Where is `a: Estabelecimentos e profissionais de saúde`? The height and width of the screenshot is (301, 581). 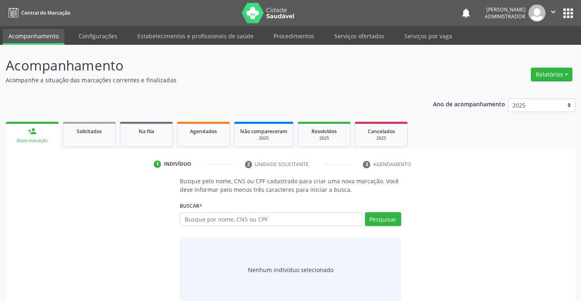
a: Estabelecimentos e profissionais de saúde is located at coordinates (195, 36).